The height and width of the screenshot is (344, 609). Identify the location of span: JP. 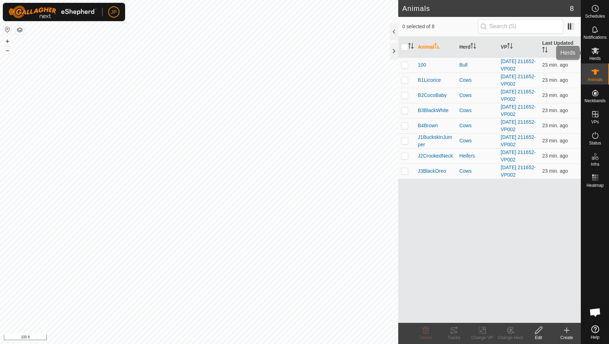
(114, 12).